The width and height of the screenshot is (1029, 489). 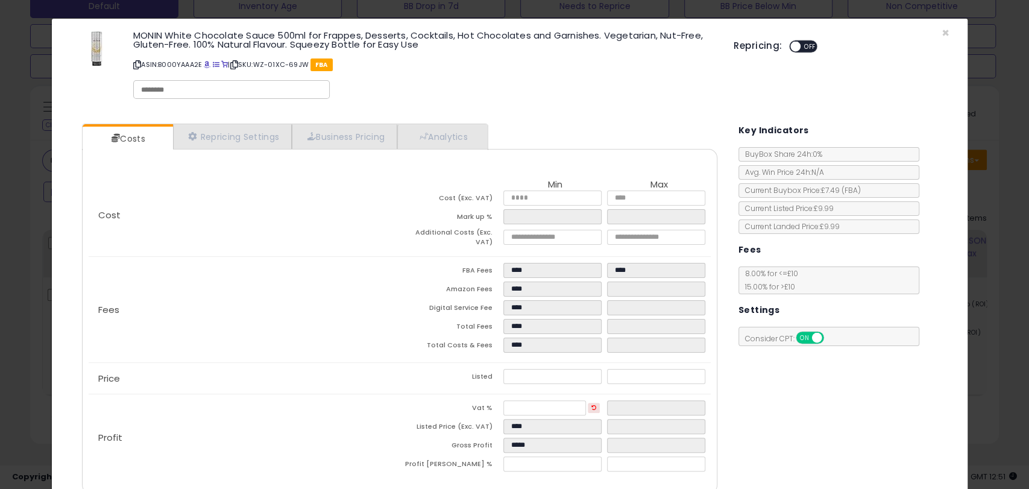 What do you see at coordinates (659, 185) in the screenshot?
I see `th: Max` at bounding box center [659, 185].